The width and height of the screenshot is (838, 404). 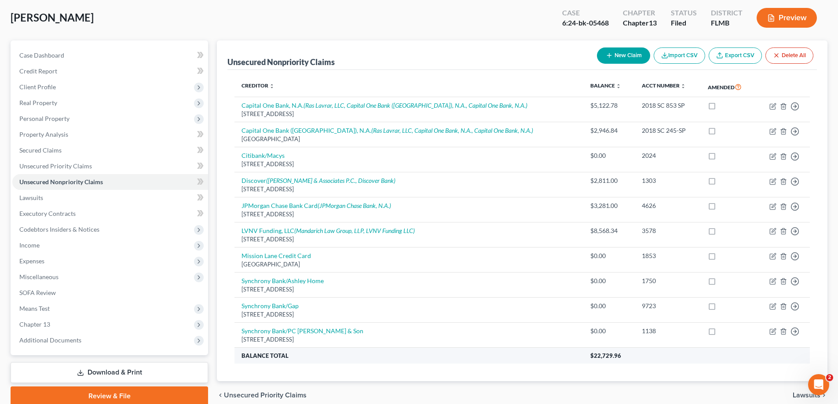 What do you see at coordinates (786, 18) in the screenshot?
I see `button: Preview` at bounding box center [786, 18].